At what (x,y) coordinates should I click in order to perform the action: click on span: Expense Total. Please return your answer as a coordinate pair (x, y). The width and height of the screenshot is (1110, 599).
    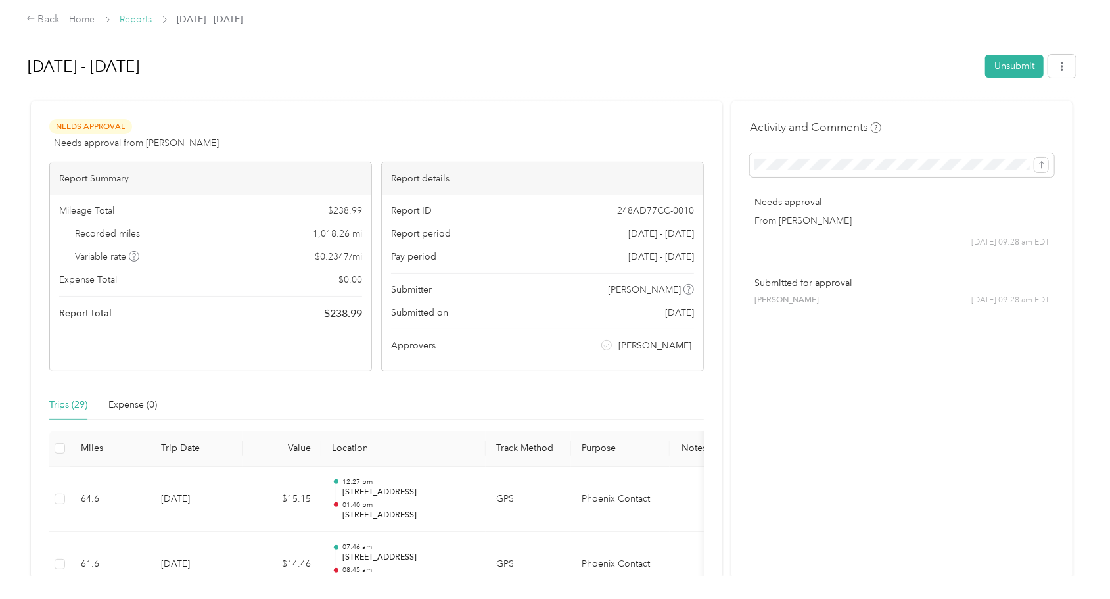
    Looking at the image, I should click on (88, 279).